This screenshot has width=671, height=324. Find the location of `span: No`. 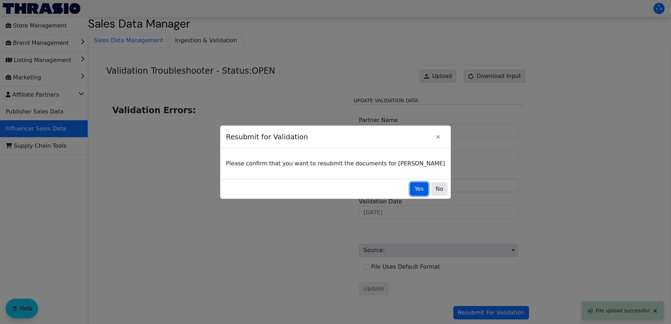

span: No is located at coordinates (439, 189).